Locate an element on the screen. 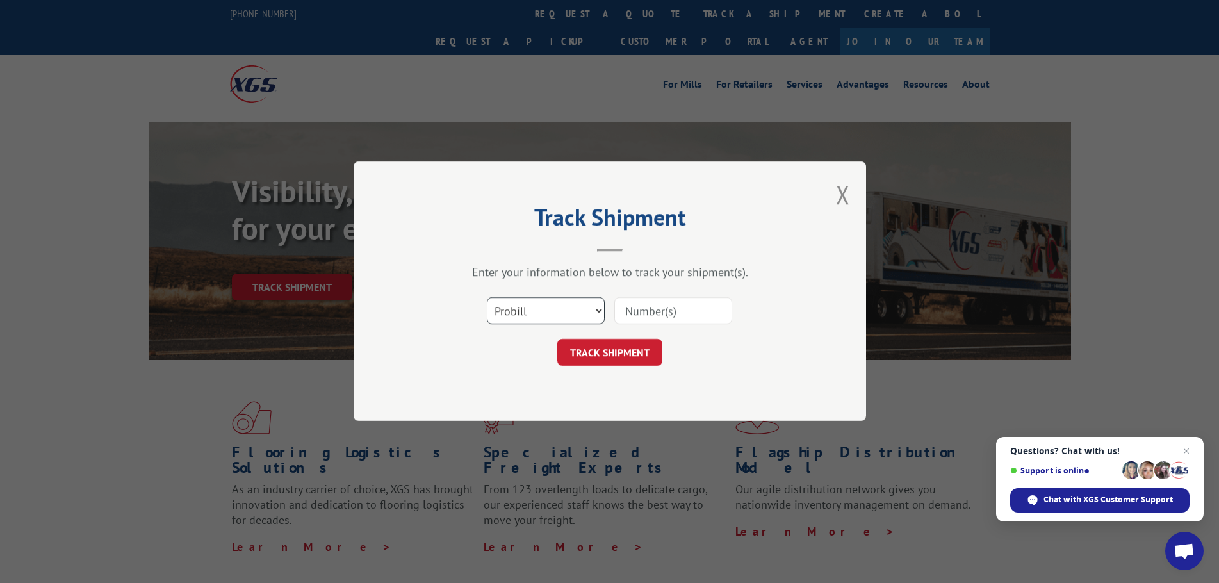  span: Close chat is located at coordinates (1186, 451).